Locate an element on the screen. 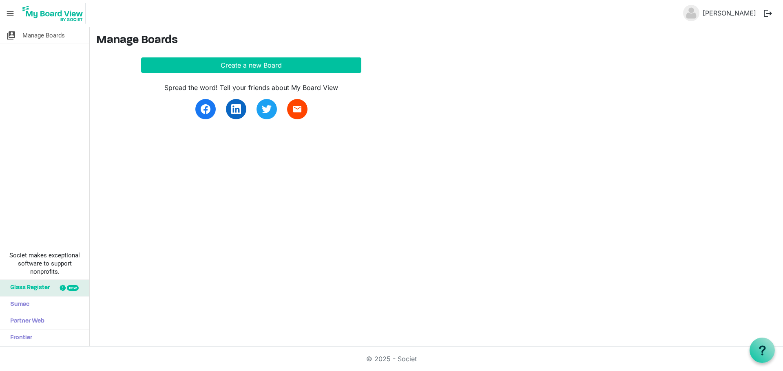 The height and width of the screenshot is (371, 783). a: email is located at coordinates (297, 109).